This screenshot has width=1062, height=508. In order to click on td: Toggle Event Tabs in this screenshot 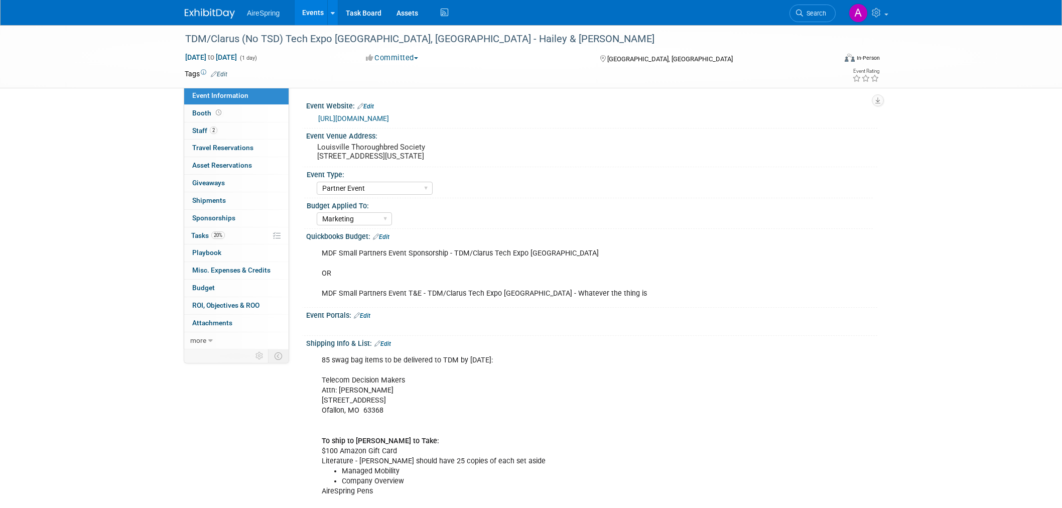, I will do `click(279, 356)`.